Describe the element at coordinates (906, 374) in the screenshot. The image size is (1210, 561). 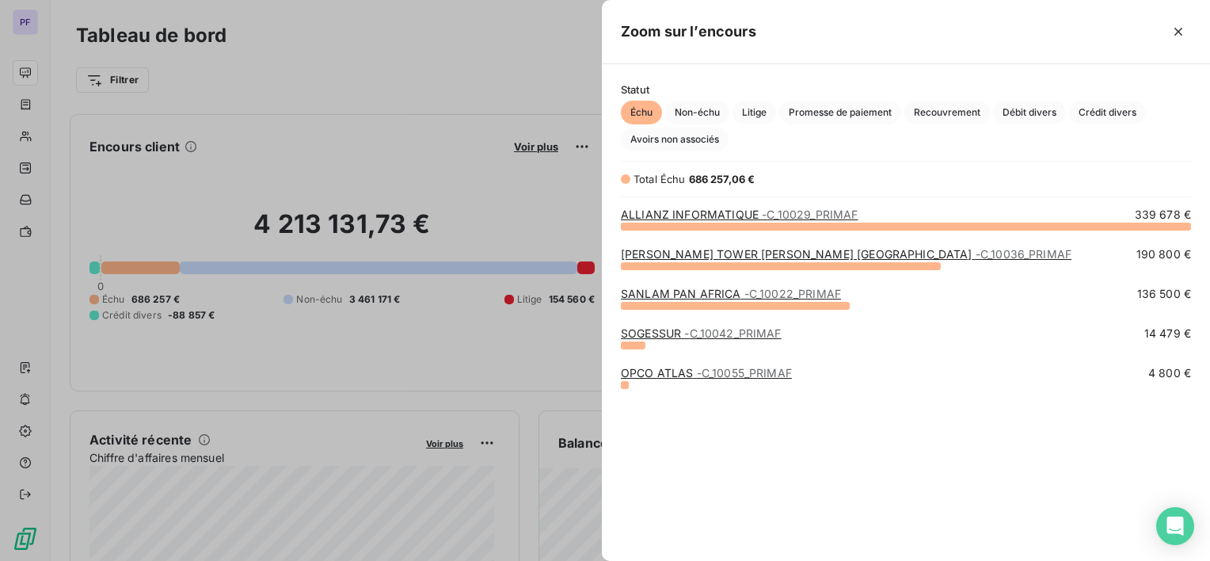
I see `div: grid` at that location.